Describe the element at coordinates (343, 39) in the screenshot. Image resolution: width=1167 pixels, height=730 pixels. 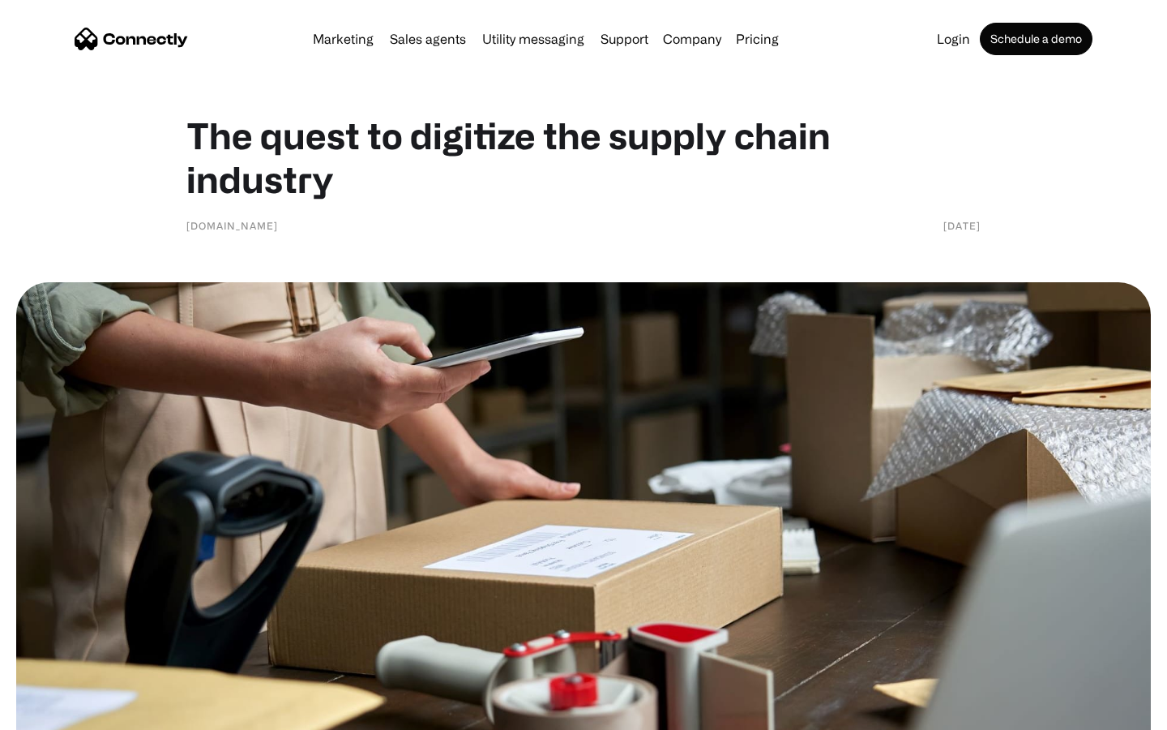
I see `a: Marketing` at that location.